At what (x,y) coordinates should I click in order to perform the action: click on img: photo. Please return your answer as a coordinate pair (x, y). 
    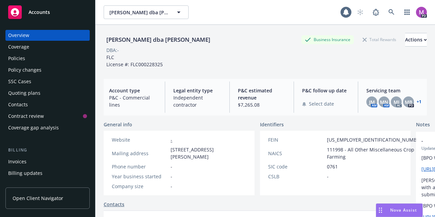
    Looking at the image, I should click on (421, 12).